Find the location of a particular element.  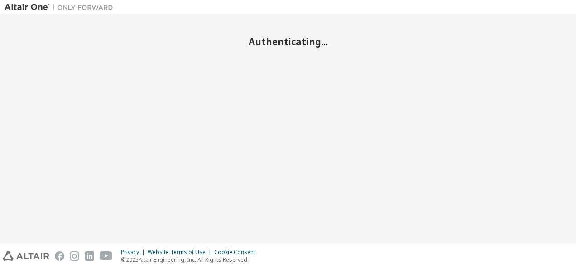

p: © 2025 Altair Engineering, Inc. All Rights Reserved. is located at coordinates (191, 259).